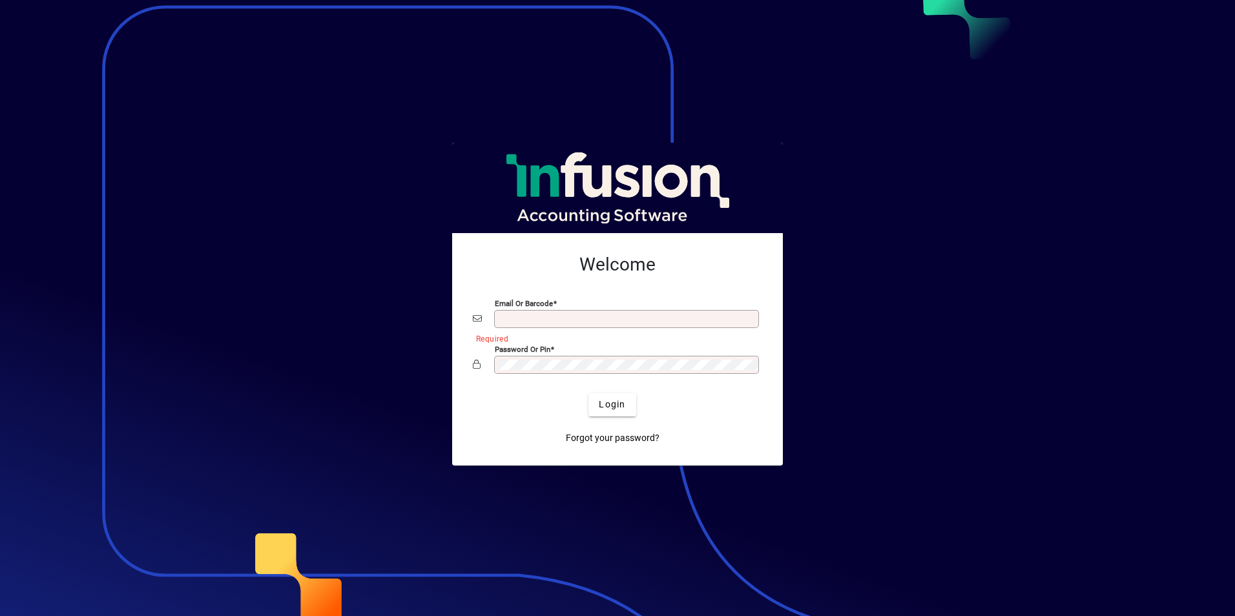 This screenshot has width=1235, height=616. Describe the element at coordinates (612, 439) in the screenshot. I see `a: Forgot your password?` at that location.